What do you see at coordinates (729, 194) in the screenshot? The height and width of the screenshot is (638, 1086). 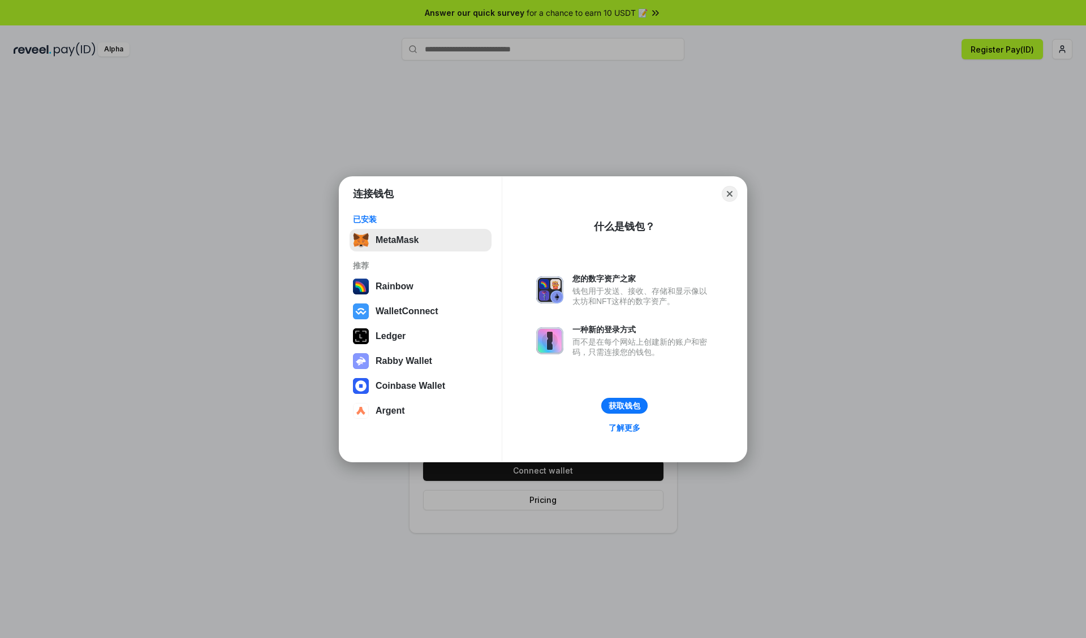 I see `button: Close` at bounding box center [729, 194].